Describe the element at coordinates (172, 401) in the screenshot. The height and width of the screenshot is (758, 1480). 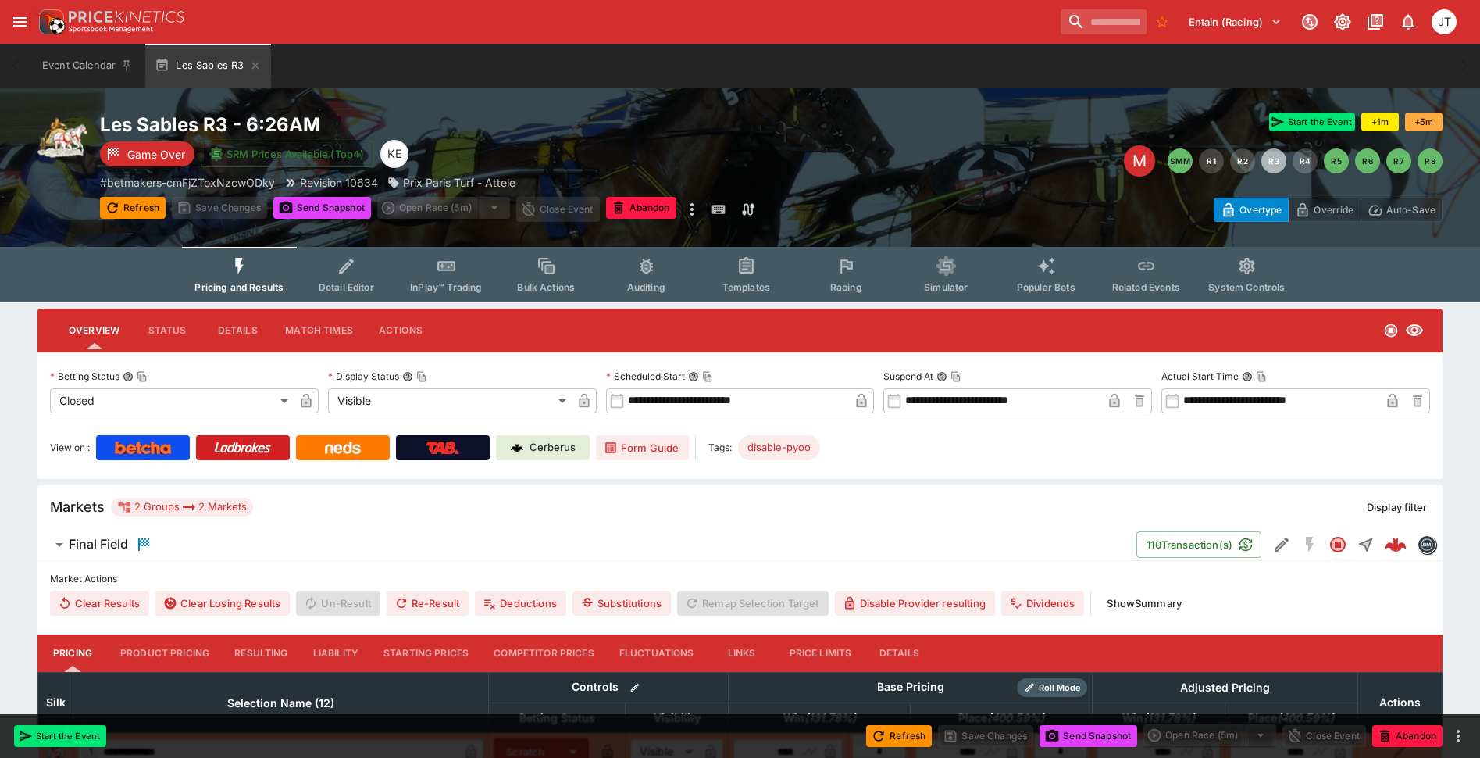
I see `div: Closed` at that location.